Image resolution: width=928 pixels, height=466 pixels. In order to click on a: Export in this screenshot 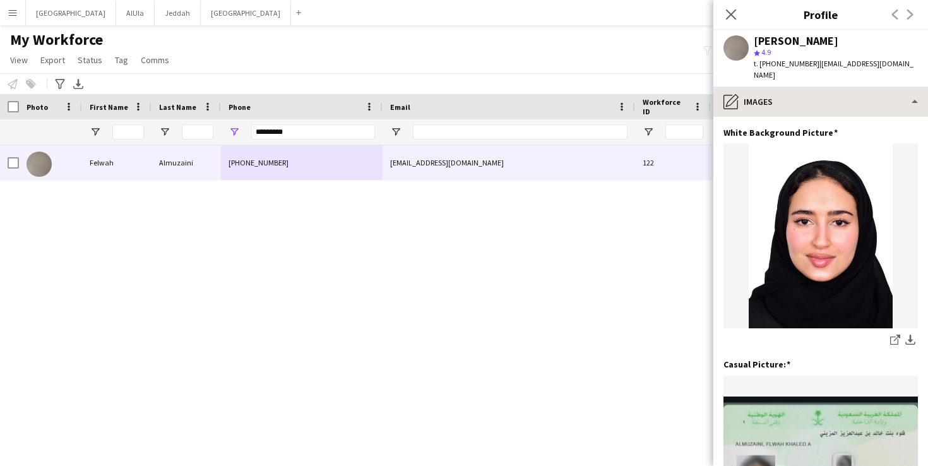, I will do `click(52, 60)`.